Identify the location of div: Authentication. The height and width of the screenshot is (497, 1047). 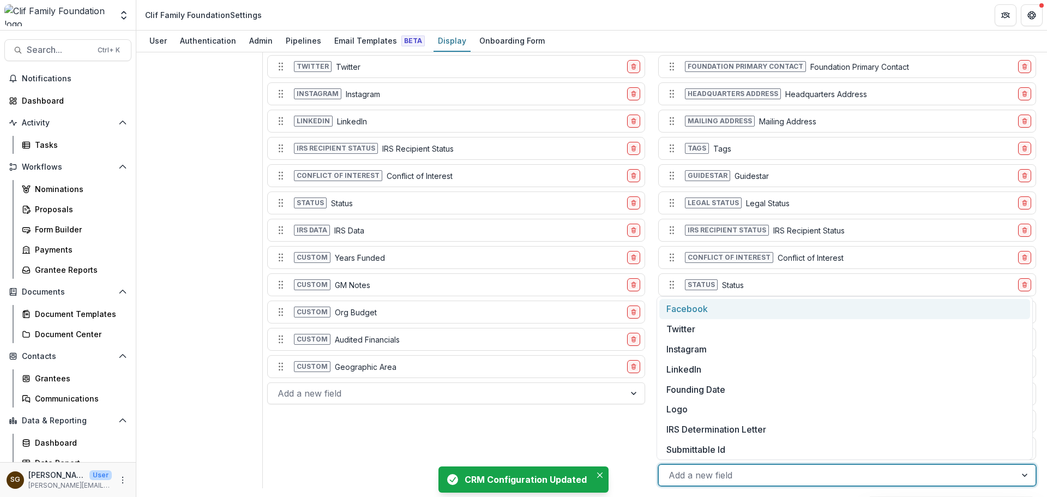
(208, 40).